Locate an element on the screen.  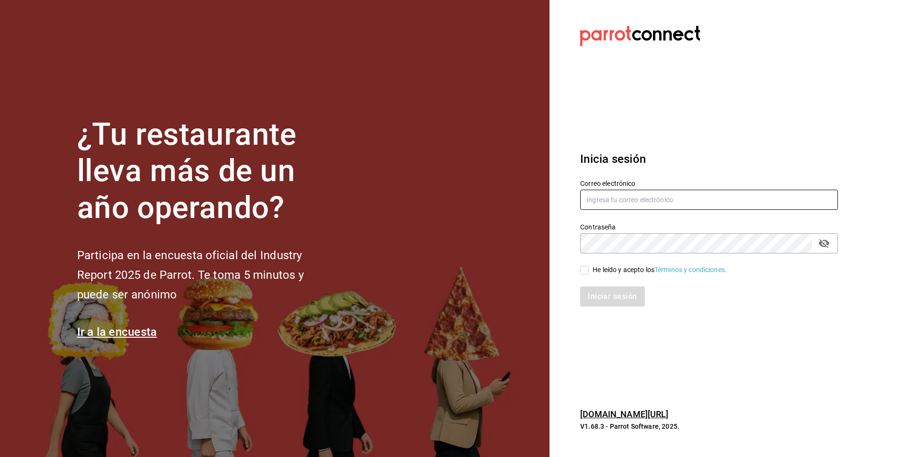
label: Correo electrónico is located at coordinates (709, 183).